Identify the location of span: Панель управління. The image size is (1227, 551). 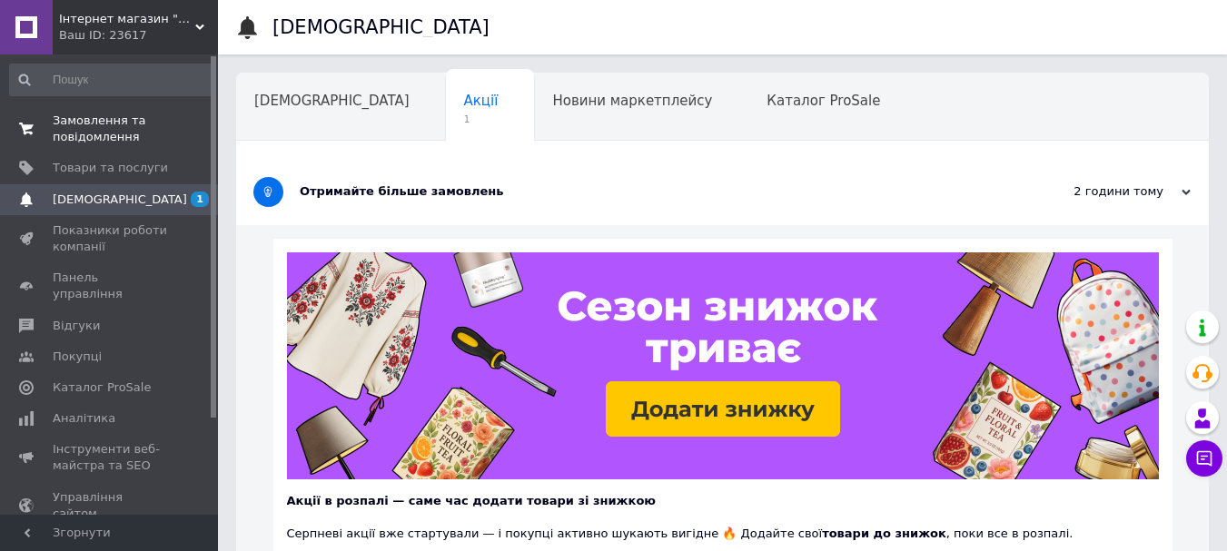
(110, 286).